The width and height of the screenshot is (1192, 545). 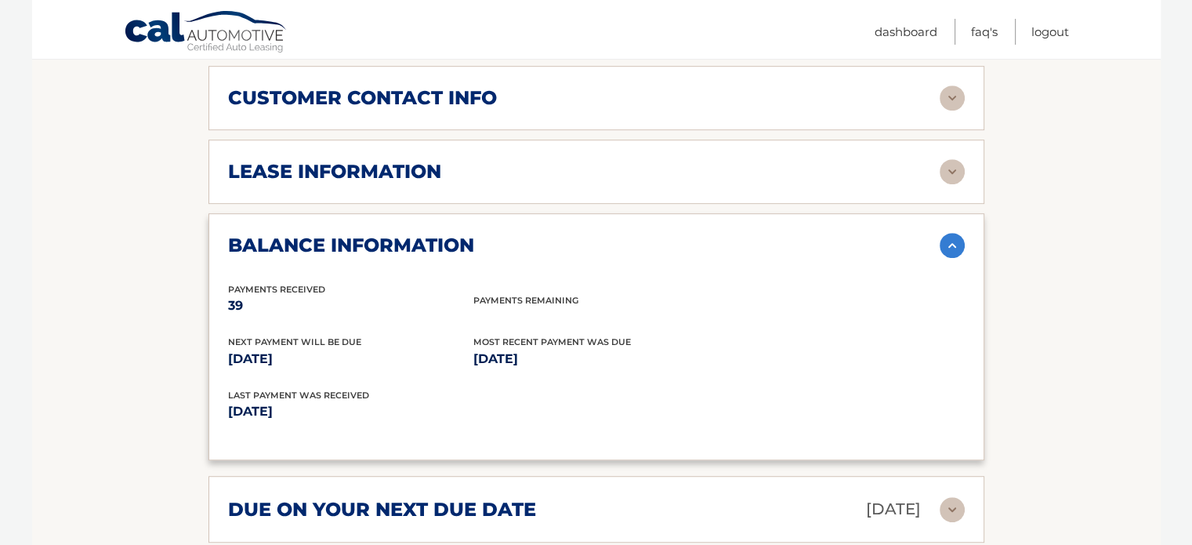 What do you see at coordinates (206, 33) in the screenshot?
I see `a: Cal Automotive` at bounding box center [206, 33].